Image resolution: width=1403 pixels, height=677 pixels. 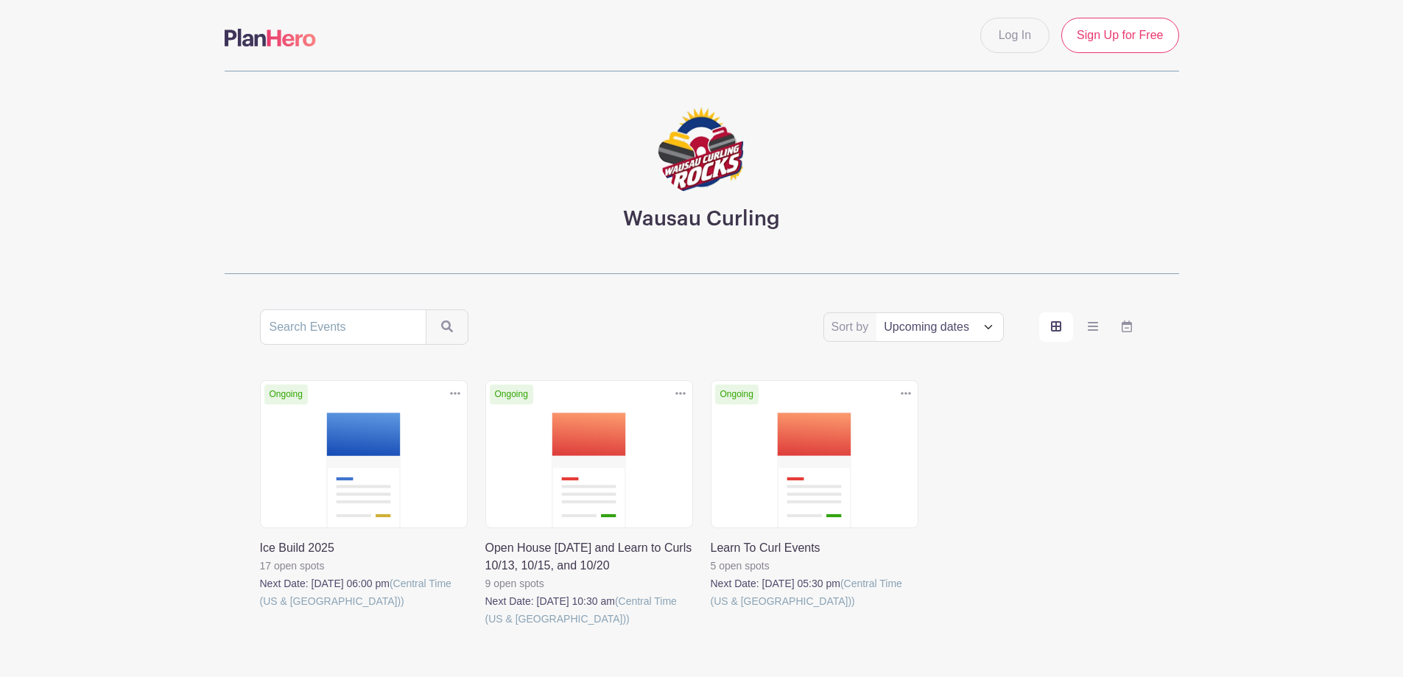 What do you see at coordinates (852, 327) in the screenshot?
I see `label: Sort by` at bounding box center [852, 327].